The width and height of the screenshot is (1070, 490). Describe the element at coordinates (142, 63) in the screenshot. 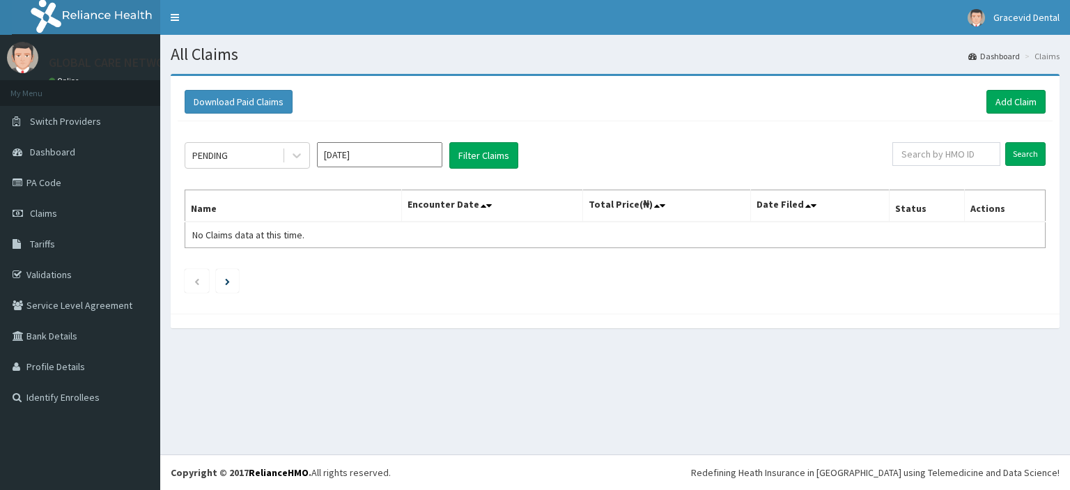

I see `p: GLOBAL CARE NETWORK HOSPITAL` at that location.